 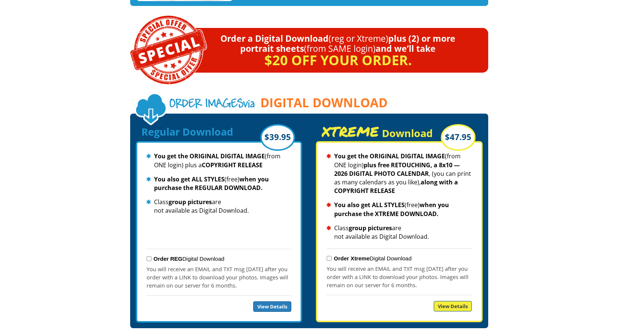 What do you see at coordinates (187, 132) in the screenshot?
I see `span: Regular Download` at bounding box center [187, 132].